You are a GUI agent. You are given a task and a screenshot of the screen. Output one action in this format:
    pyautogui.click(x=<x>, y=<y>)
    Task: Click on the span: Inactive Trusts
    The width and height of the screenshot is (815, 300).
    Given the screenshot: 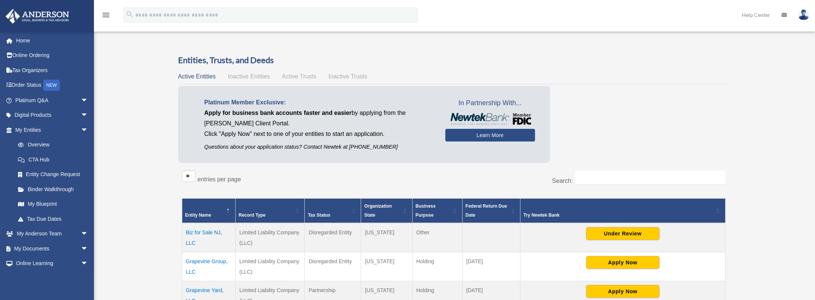 What is the action you would take?
    pyautogui.click(x=347, y=76)
    